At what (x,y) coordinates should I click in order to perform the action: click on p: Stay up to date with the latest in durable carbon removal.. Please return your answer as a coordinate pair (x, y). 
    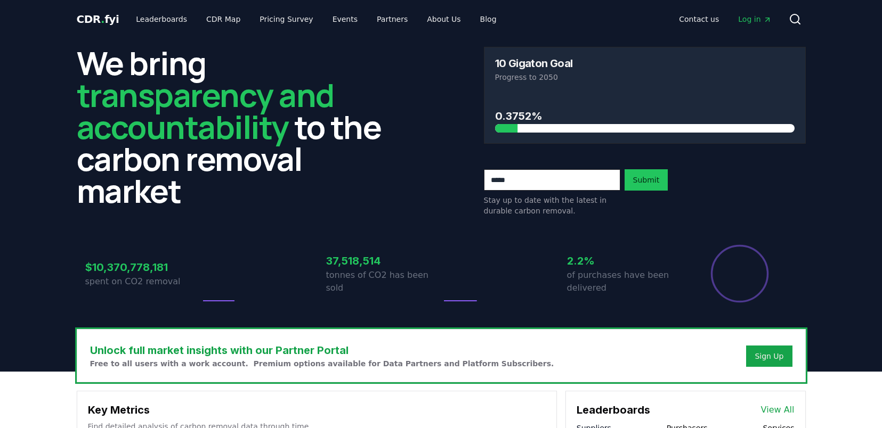
    Looking at the image, I should click on (552, 206).